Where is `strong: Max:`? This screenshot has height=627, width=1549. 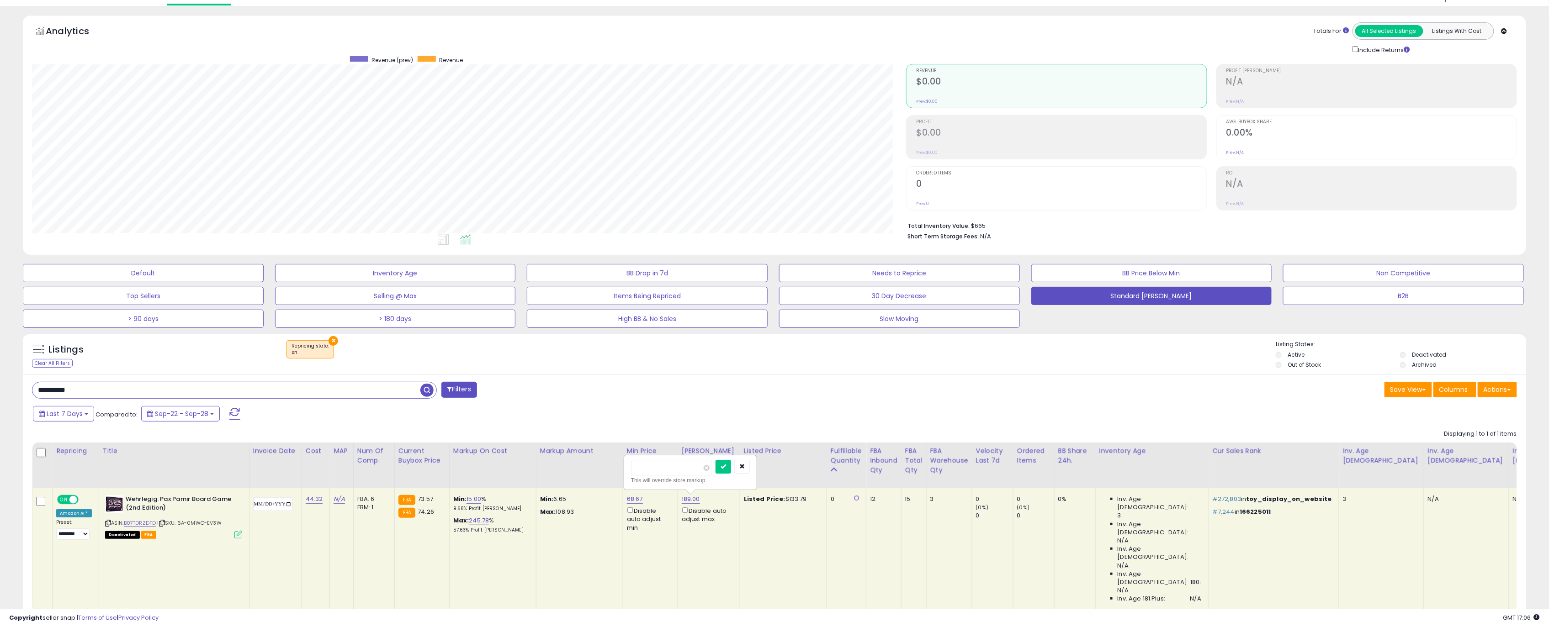
strong: Max: is located at coordinates (548, 512).